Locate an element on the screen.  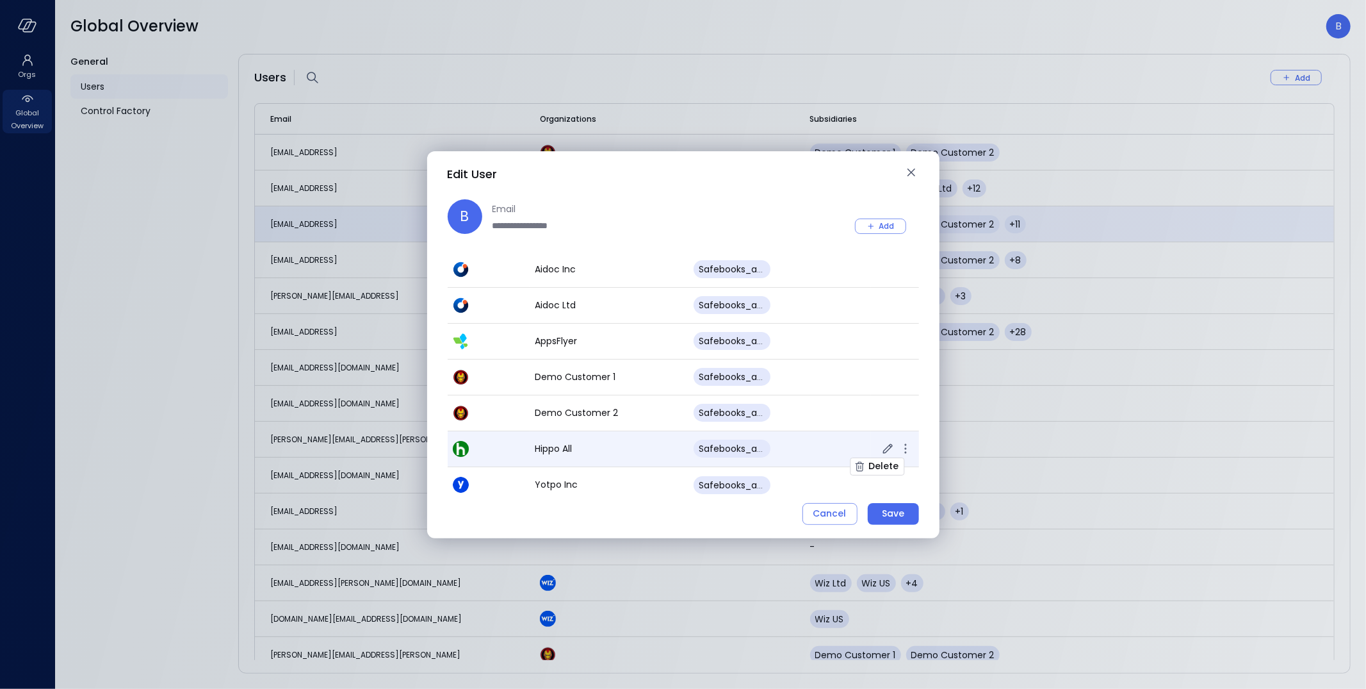
span: Edit User is located at coordinates (473, 174).